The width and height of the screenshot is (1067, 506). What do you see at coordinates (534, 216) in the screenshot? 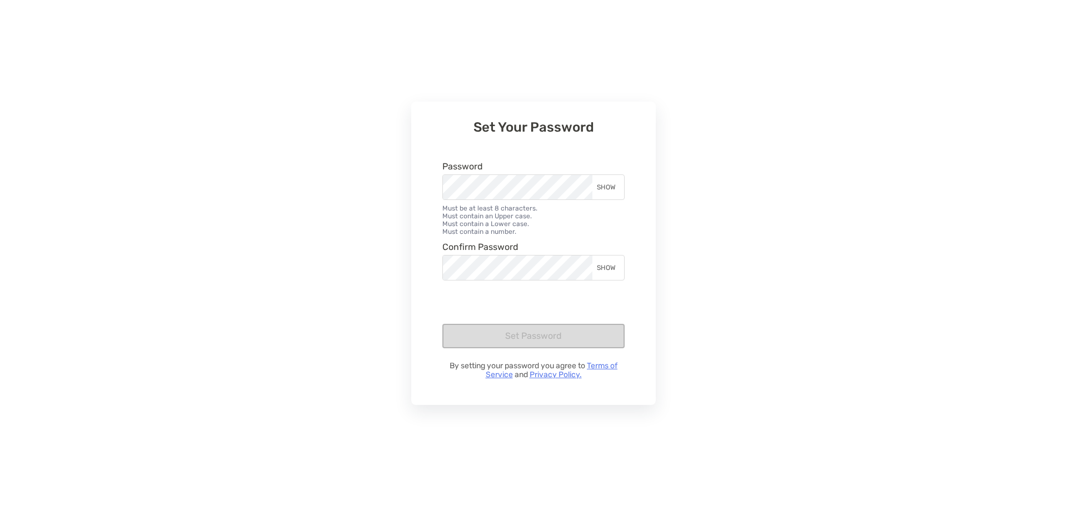
I see `li: Must contain an Upper case.` at bounding box center [534, 216].